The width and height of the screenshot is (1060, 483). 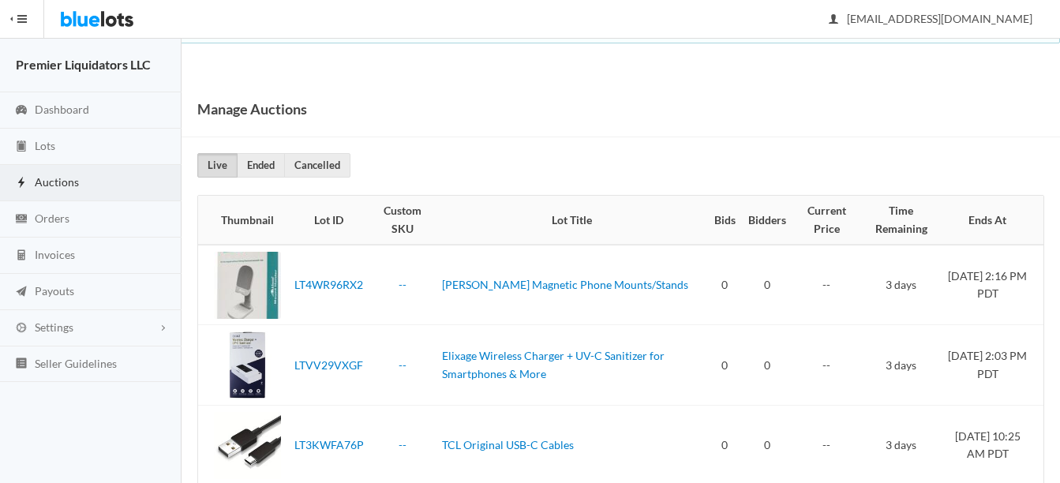 What do you see at coordinates (54, 290) in the screenshot?
I see `span: Payouts` at bounding box center [54, 290].